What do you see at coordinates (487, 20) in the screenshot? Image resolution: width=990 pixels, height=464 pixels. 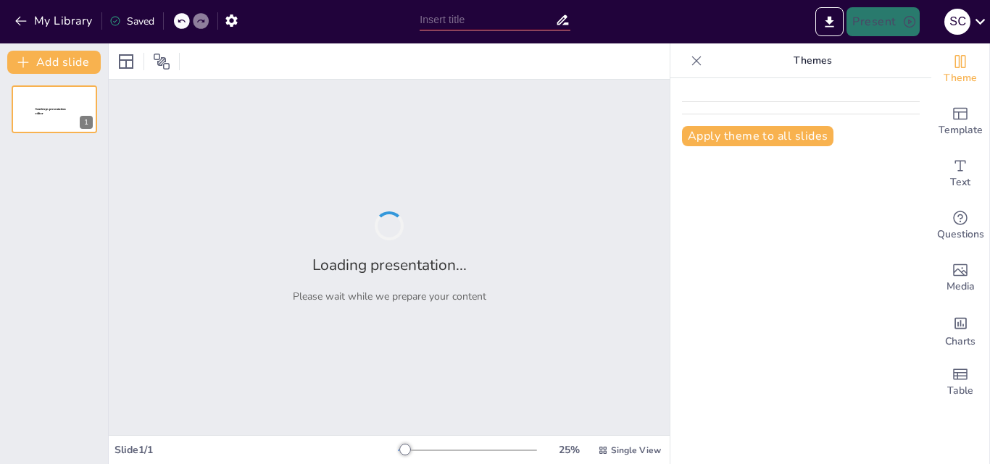 I see `input: Insert title` at bounding box center [487, 20].